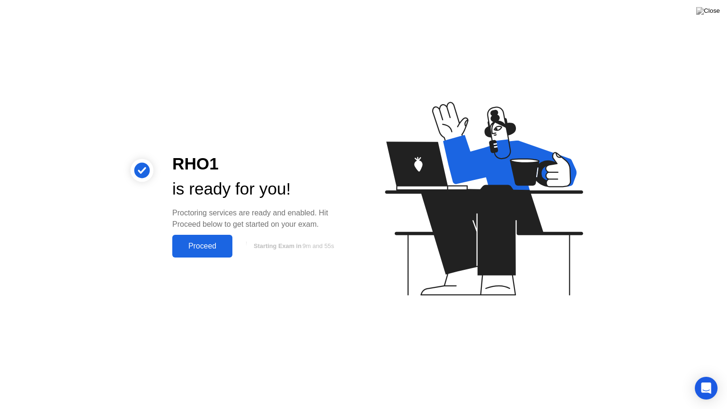 The height and width of the screenshot is (409, 727). Describe the element at coordinates (260, 189) in the screenshot. I see `div: is ready for you!` at that location.